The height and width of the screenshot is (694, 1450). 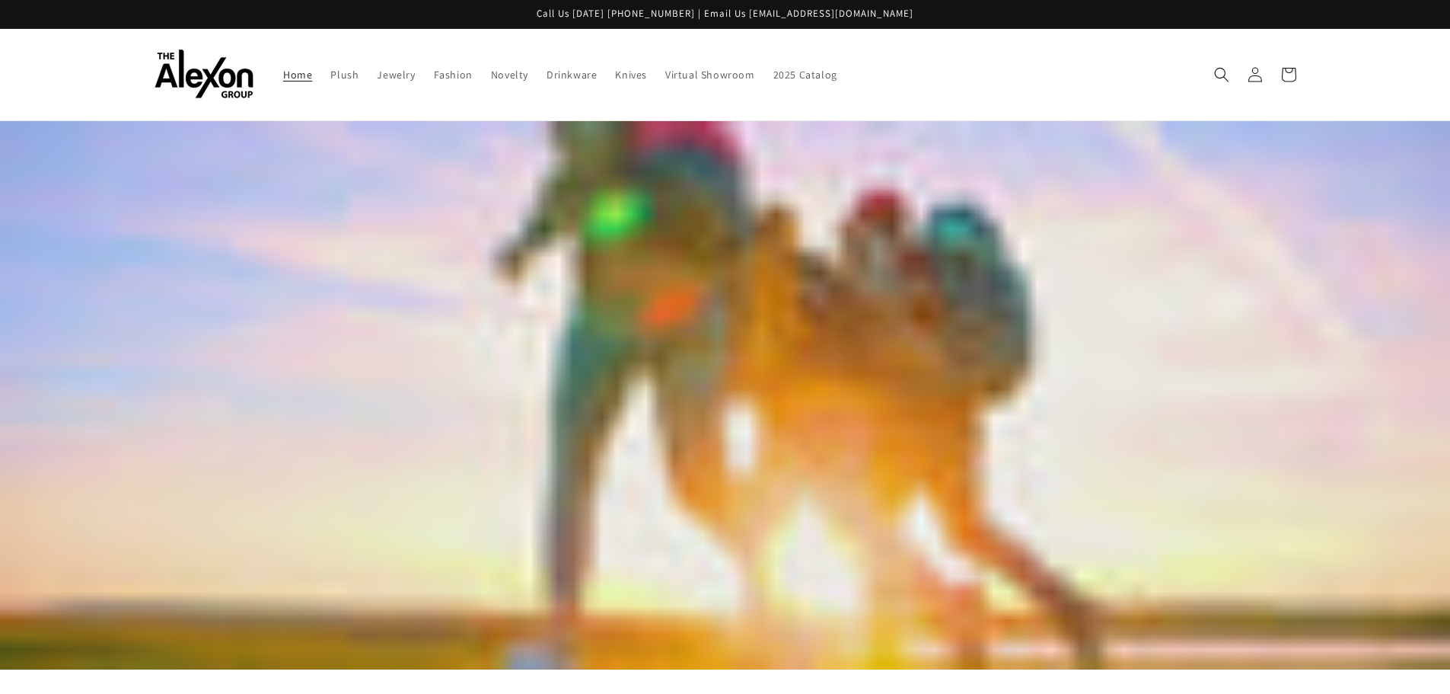 What do you see at coordinates (710, 75) in the screenshot?
I see `a: Virtual Showroom` at bounding box center [710, 75].